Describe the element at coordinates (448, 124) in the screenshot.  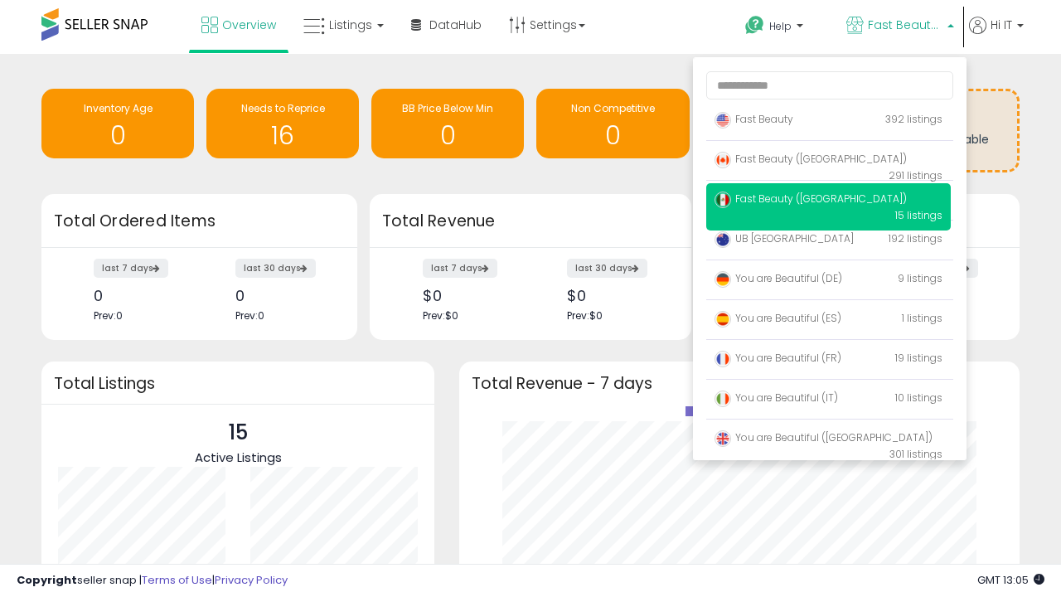
I see `a: BB Price Below Min 0` at that location.